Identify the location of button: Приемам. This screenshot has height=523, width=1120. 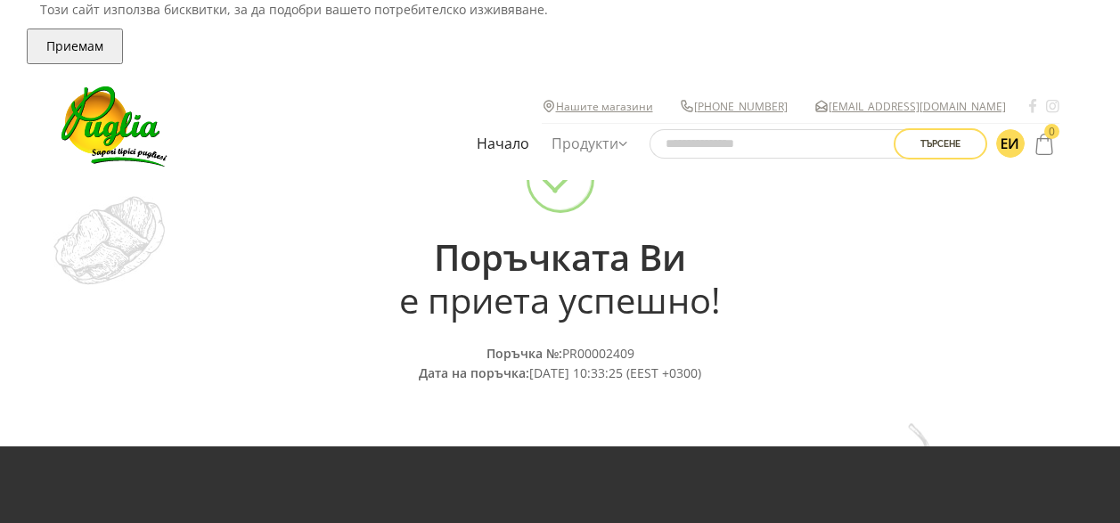
(75, 46).